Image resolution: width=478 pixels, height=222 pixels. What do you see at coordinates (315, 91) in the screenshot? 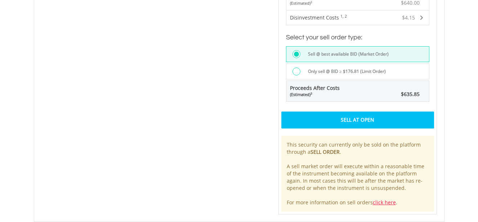
I see `span: Proceeds After Costs` at bounding box center [315, 91].